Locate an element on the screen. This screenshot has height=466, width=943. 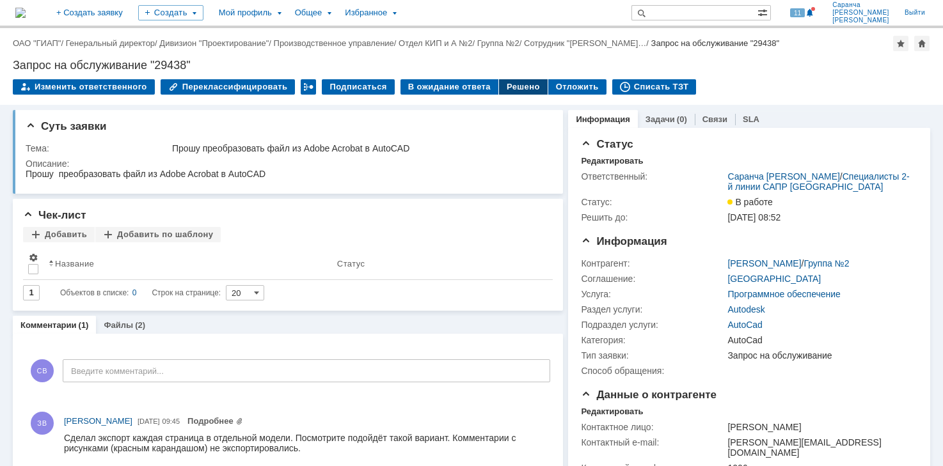
i: Строк на странице: is located at coordinates (140, 293).